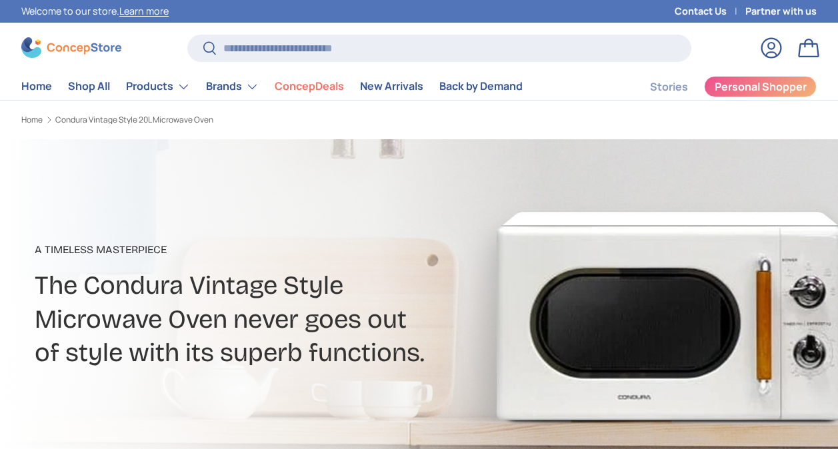 This screenshot has width=838, height=449. Describe the element at coordinates (391, 86) in the screenshot. I see `a: New Arrivals` at that location.